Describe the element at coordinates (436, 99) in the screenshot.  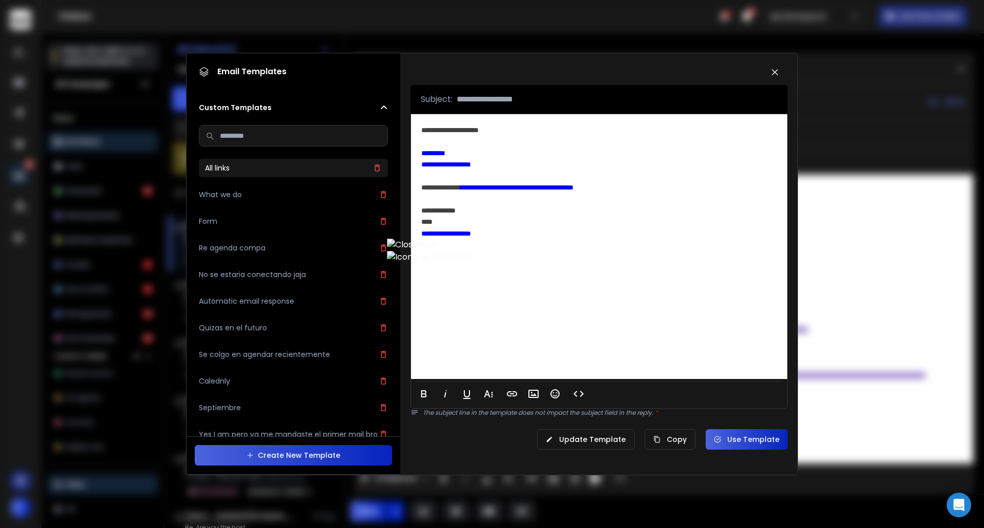
I see `p: Subject:` at that location.